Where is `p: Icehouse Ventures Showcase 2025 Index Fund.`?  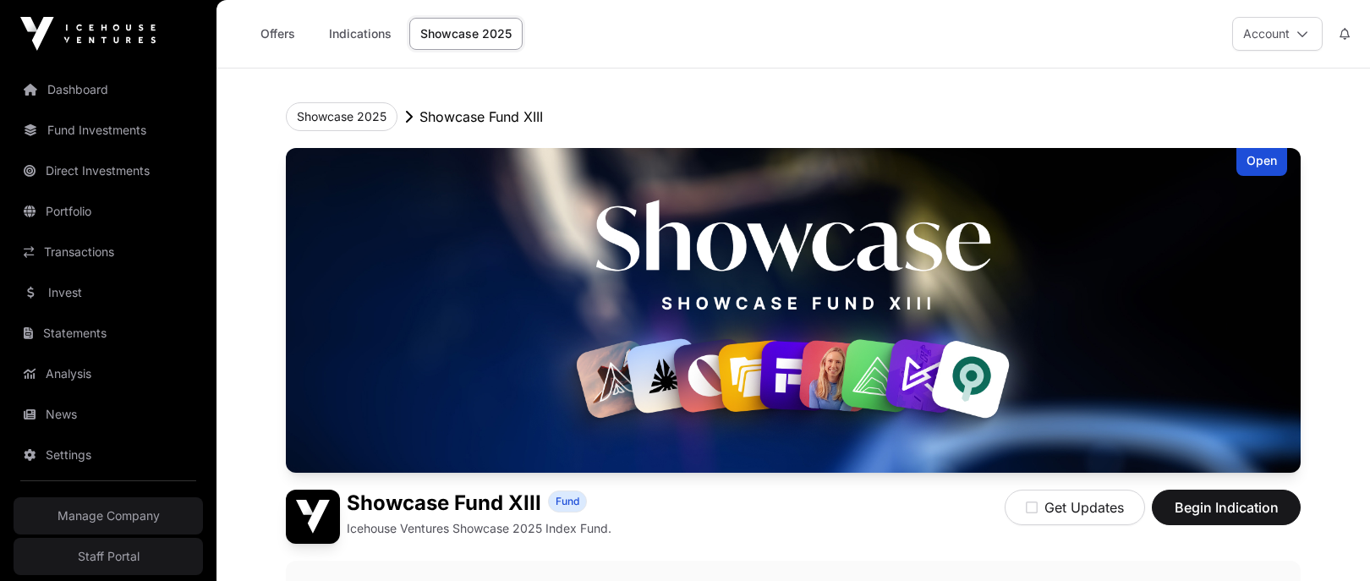 p: Icehouse Ventures Showcase 2025 Index Fund. is located at coordinates (479, 529).